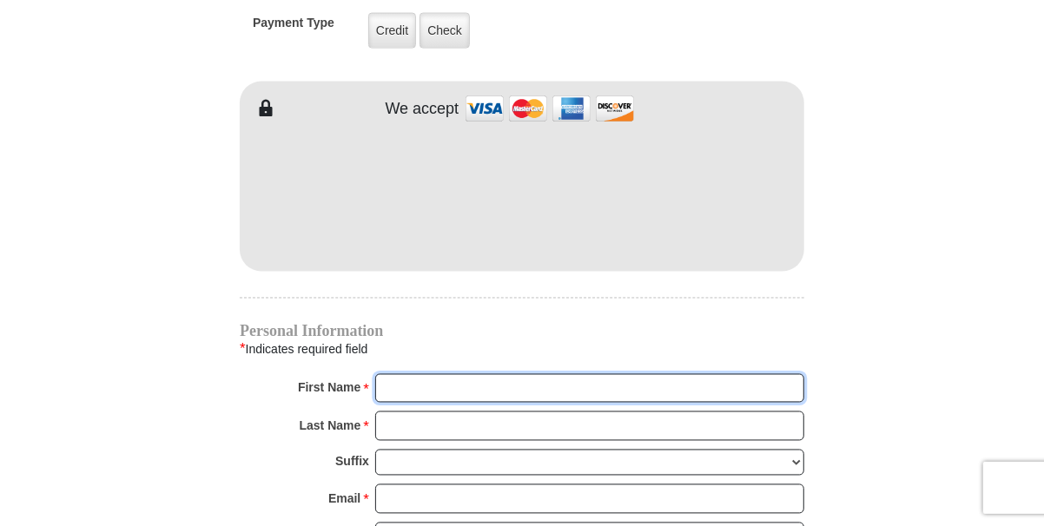  What do you see at coordinates (352, 462) in the screenshot?
I see `strong: Suffix` at bounding box center [352, 462].